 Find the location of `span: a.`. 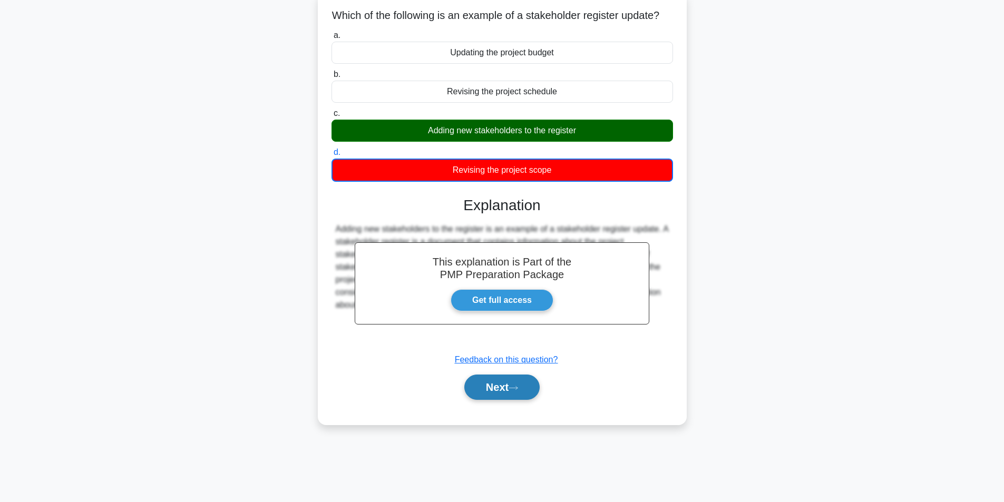

span: a. is located at coordinates (337, 35).